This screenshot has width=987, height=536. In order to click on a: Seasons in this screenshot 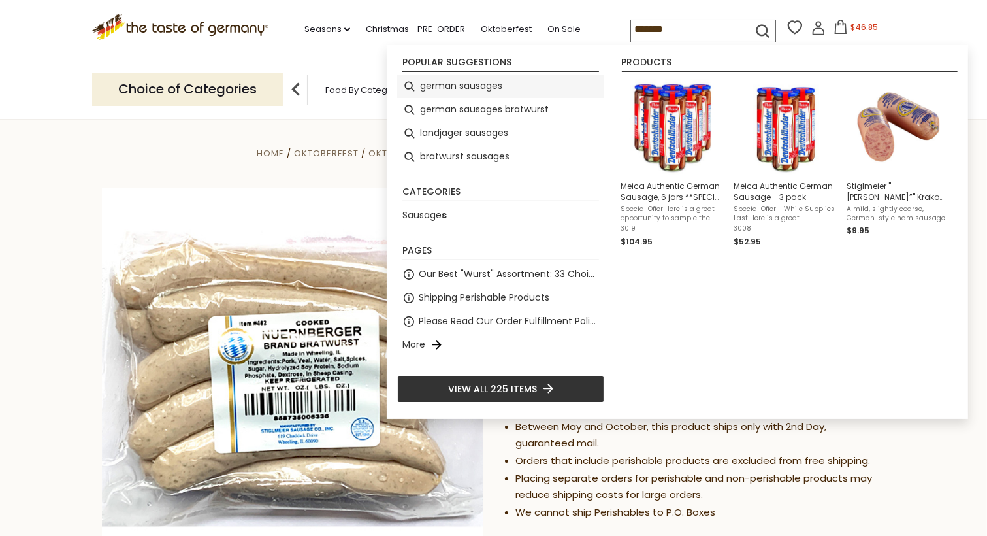, I will do `click(327, 29)`.